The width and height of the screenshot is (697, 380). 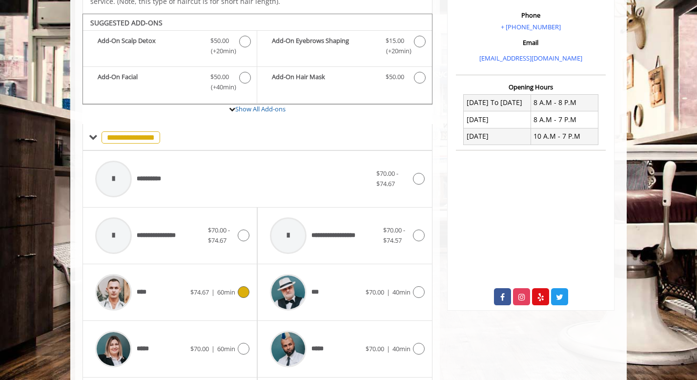 What do you see at coordinates (170, 47) in the screenshot?
I see `label: Add-On Scalp Detox` at bounding box center [170, 47].